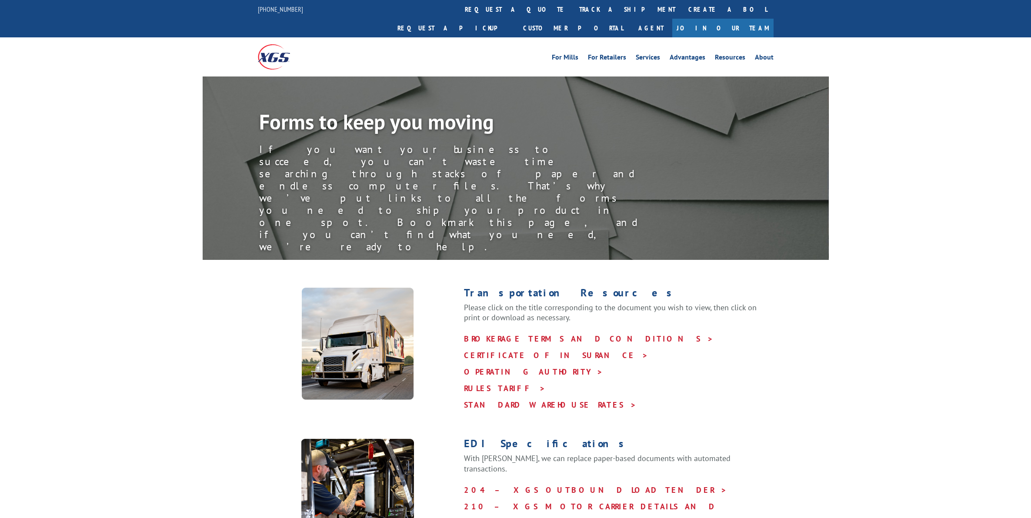 This screenshot has height=518, width=1031. Describe the element at coordinates (730, 59) in the screenshot. I see `a: Resources` at that location.